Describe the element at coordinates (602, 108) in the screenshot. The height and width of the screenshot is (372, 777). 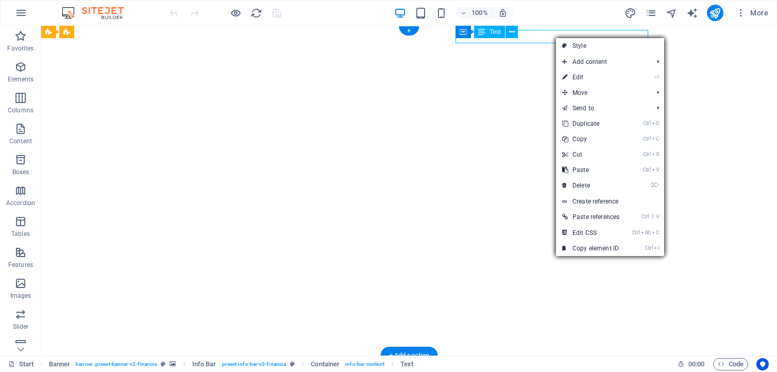
I see `a: Send to` at that location.